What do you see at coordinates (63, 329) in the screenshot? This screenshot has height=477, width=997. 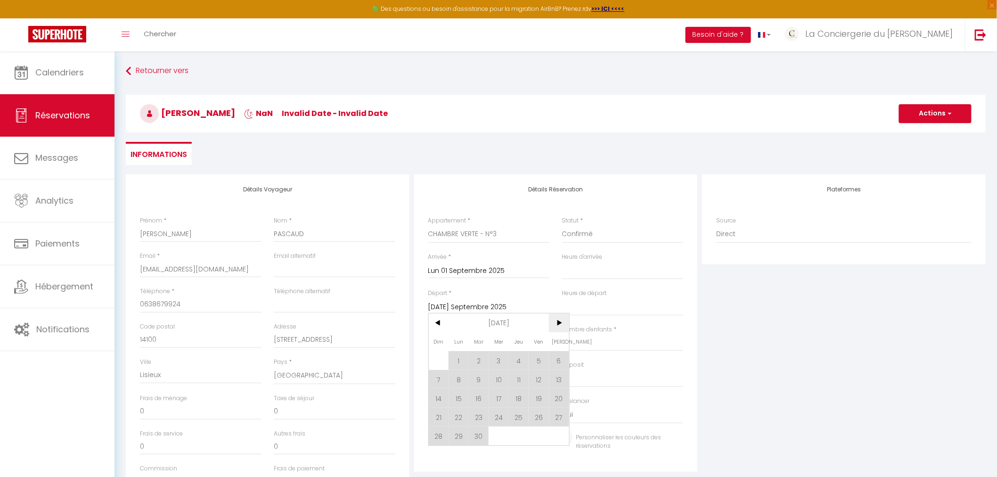 I see `span: Notifications` at bounding box center [63, 329].